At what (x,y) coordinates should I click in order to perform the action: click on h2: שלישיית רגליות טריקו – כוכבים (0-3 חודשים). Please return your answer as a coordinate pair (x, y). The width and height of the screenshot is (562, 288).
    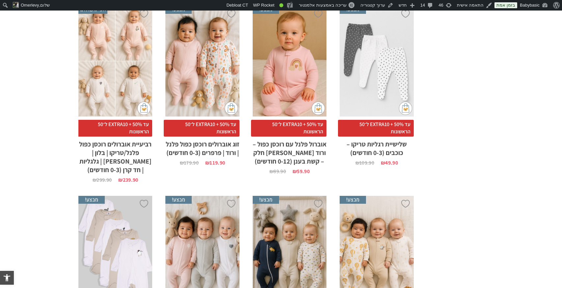
    Looking at the image, I should click on (377, 147).